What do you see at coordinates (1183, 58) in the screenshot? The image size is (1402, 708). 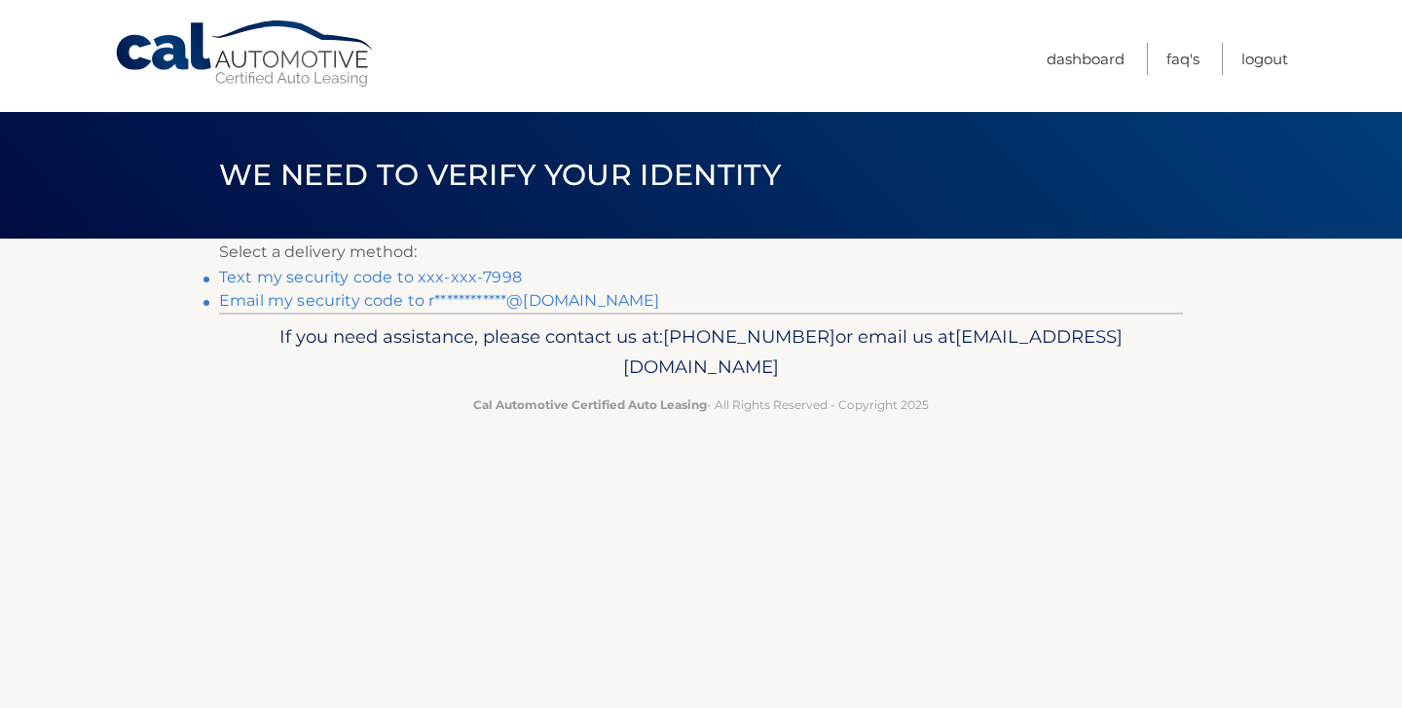 I see `a: FAQ's` at bounding box center [1183, 58].